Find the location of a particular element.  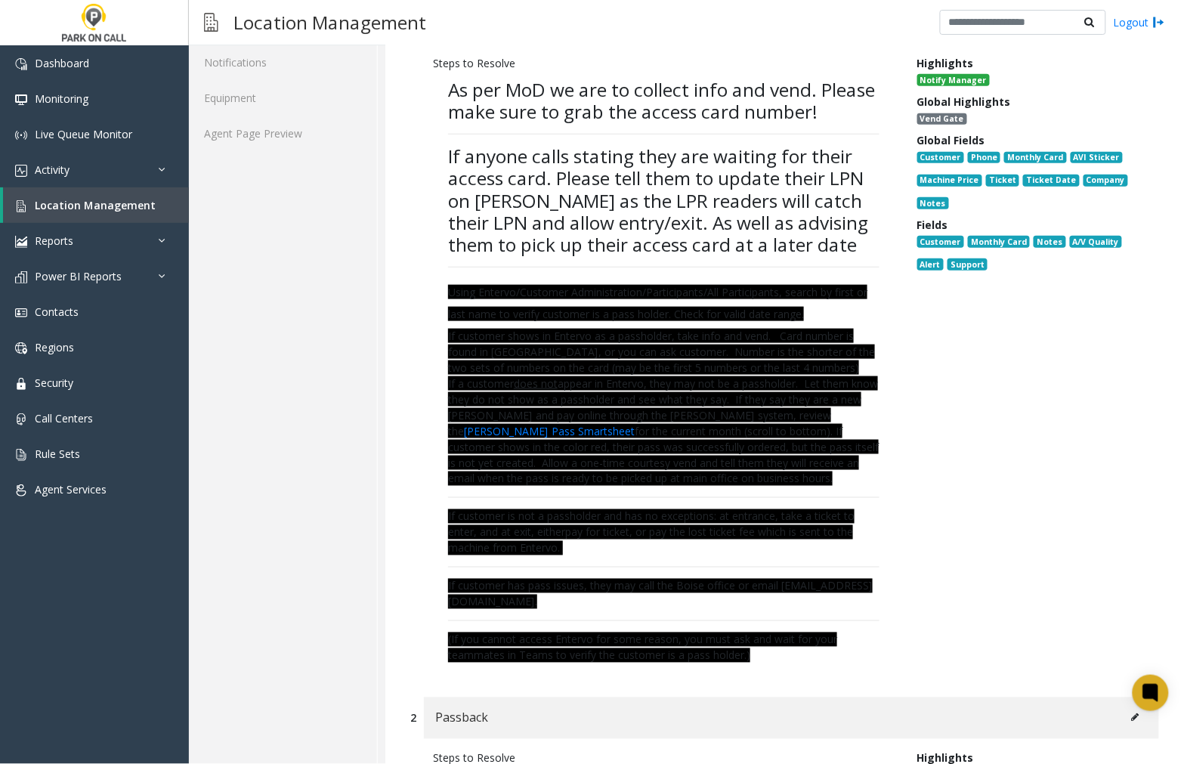

span: (If you cannot access Entervo for some reason, you must ask and wait for your teammates in Teams ... is located at coordinates (642, 647).